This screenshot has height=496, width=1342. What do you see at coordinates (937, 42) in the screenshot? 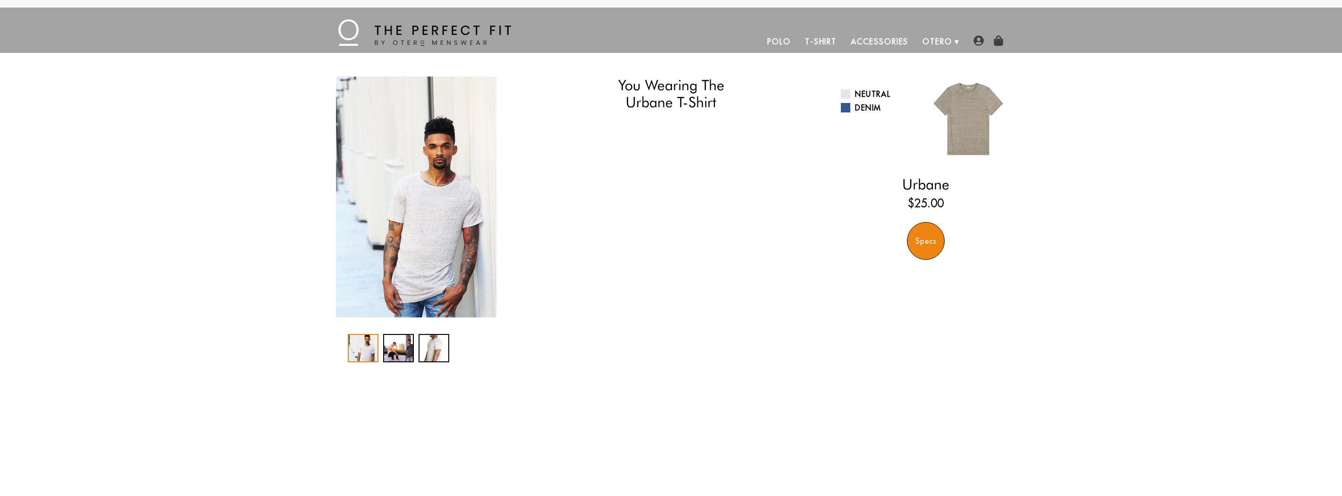
I see `a: Otero` at bounding box center [937, 42].